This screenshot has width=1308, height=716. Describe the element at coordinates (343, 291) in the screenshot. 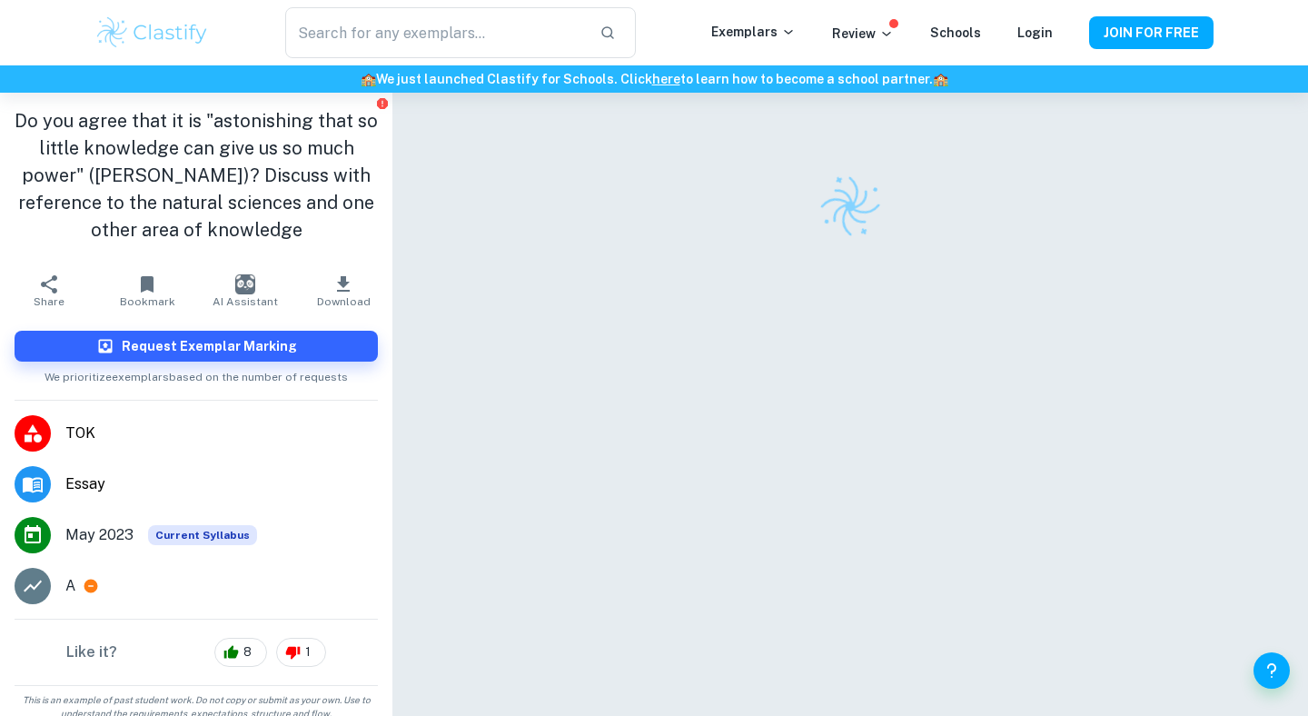

I see `button: Download` at that location.